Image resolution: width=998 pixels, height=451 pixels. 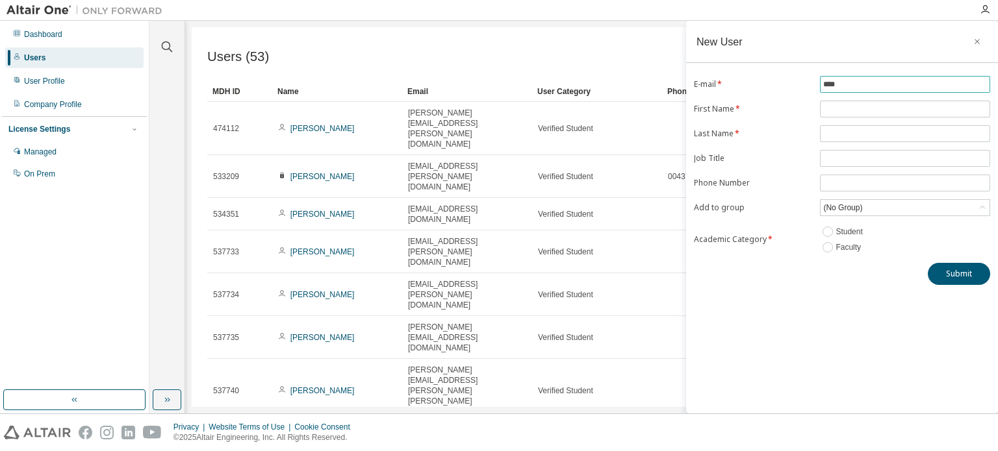 What do you see at coordinates (191, 427) in the screenshot?
I see `div: Privacy` at bounding box center [191, 427].